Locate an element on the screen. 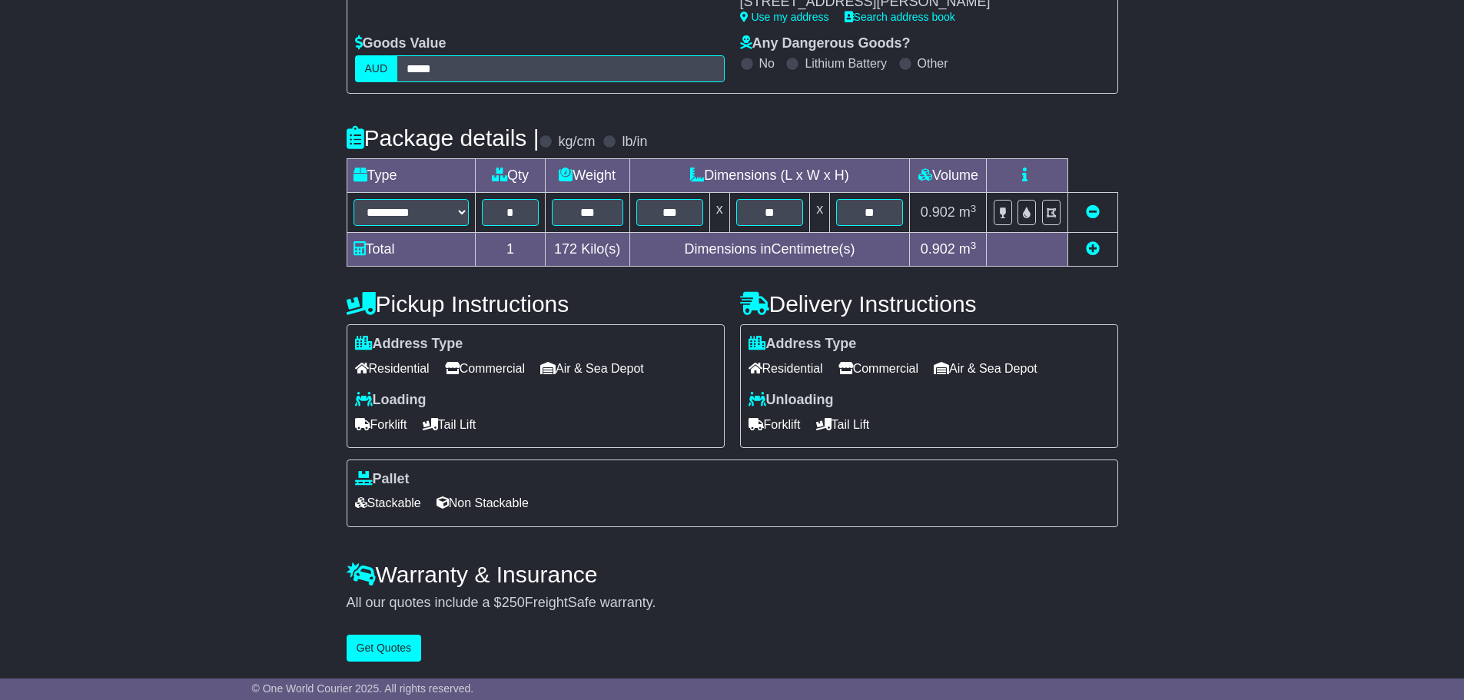 This screenshot has height=700, width=1464. label: kg/cm is located at coordinates (577, 142).